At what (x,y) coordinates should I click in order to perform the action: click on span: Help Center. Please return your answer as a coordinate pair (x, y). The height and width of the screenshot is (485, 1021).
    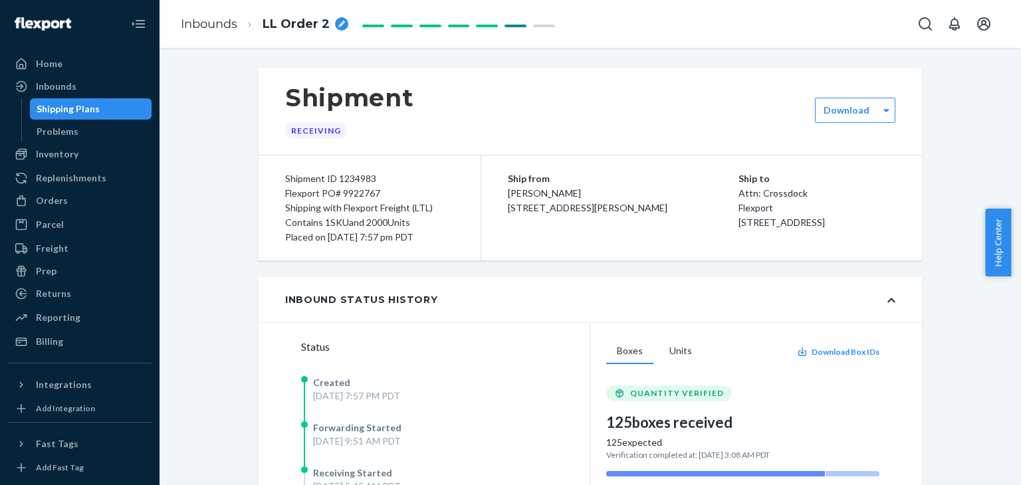
    Looking at the image, I should click on (998, 243).